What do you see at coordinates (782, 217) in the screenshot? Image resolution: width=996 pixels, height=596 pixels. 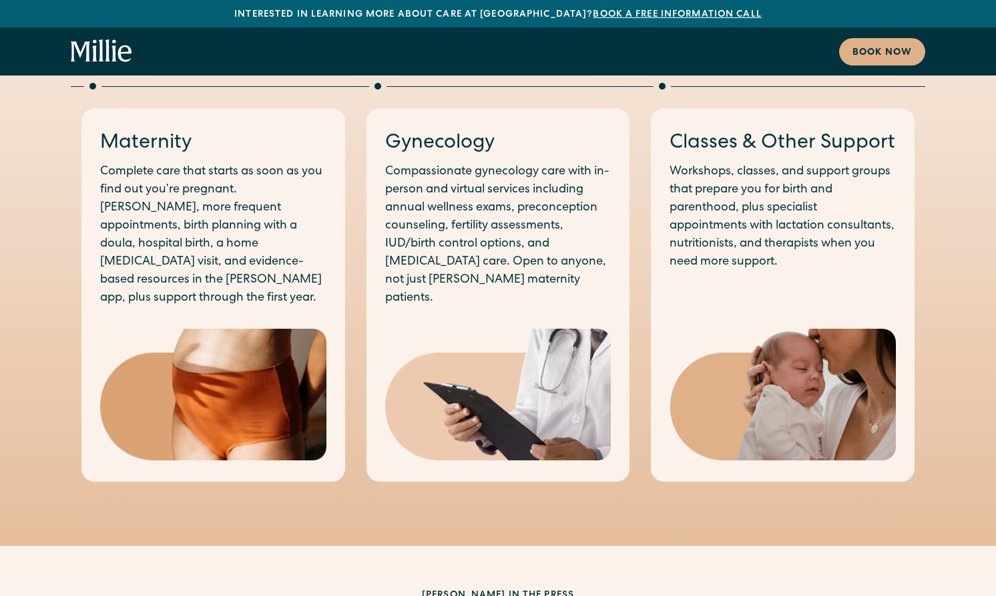 I see `p: Workshops, classes, and support groups that prepare you for birth and parenthood, plus specialist...` at bounding box center [782, 217].